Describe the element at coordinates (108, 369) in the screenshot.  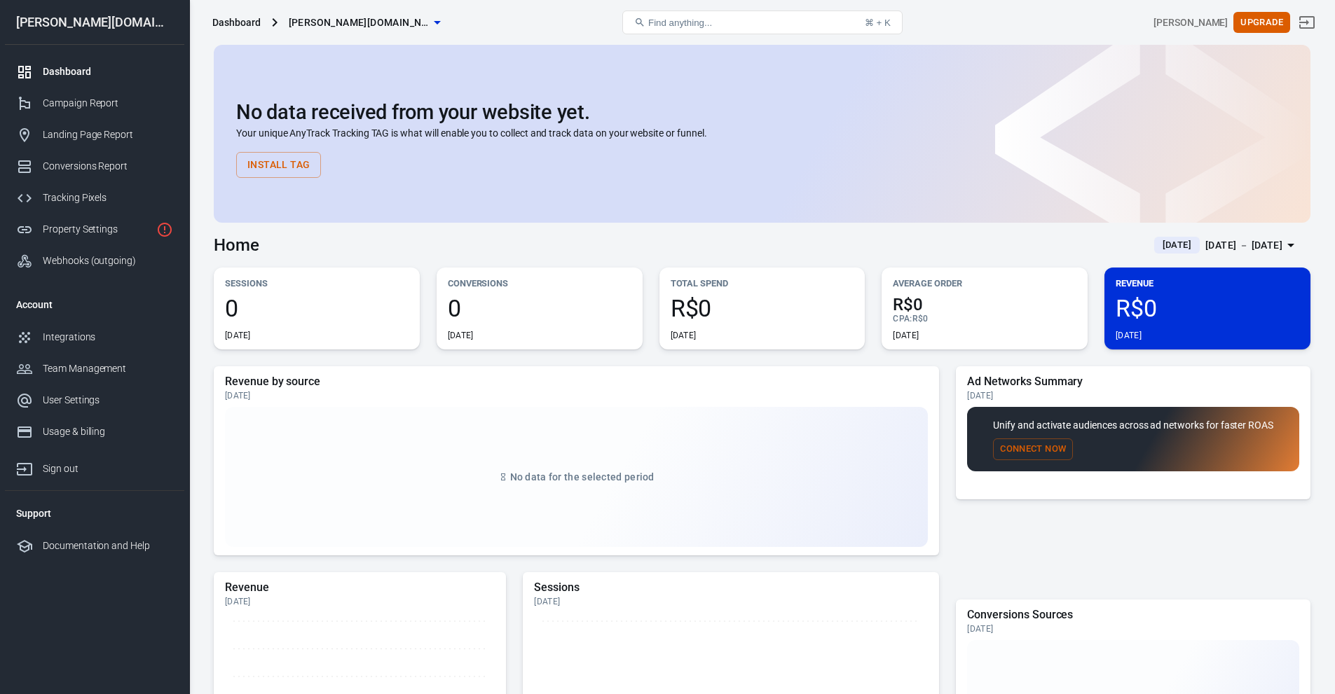
I see `div: Team Management` at that location.